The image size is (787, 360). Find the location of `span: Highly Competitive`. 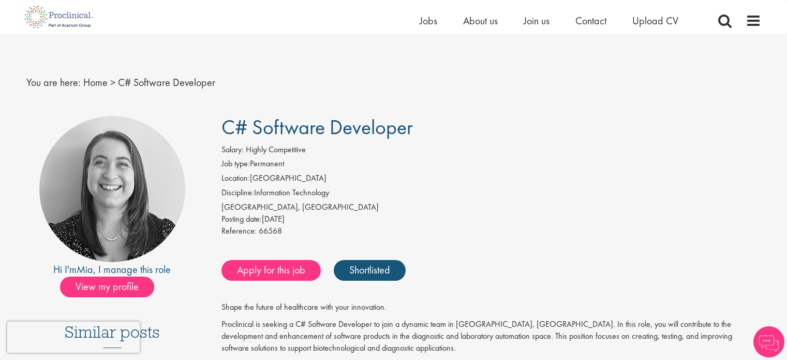

span: Highly Competitive is located at coordinates (276, 149).